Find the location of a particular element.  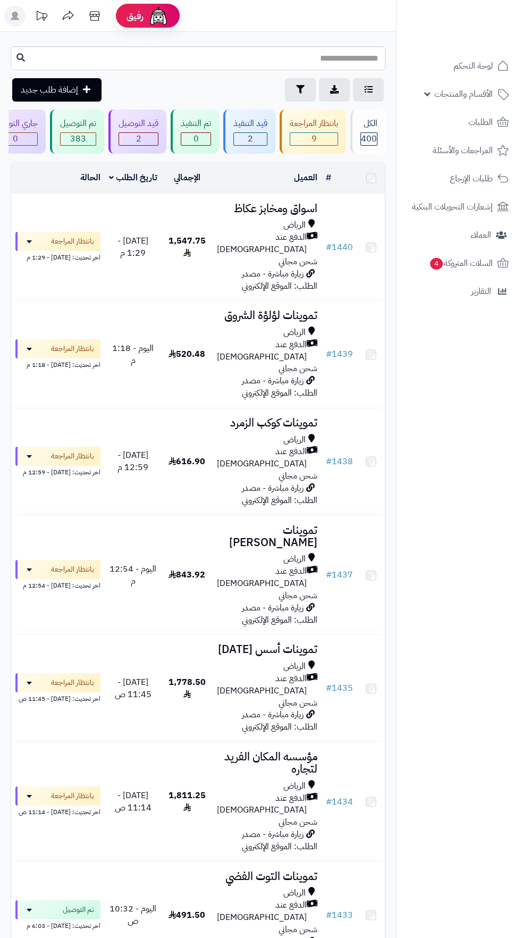

a: #1440 is located at coordinates (339, 247).